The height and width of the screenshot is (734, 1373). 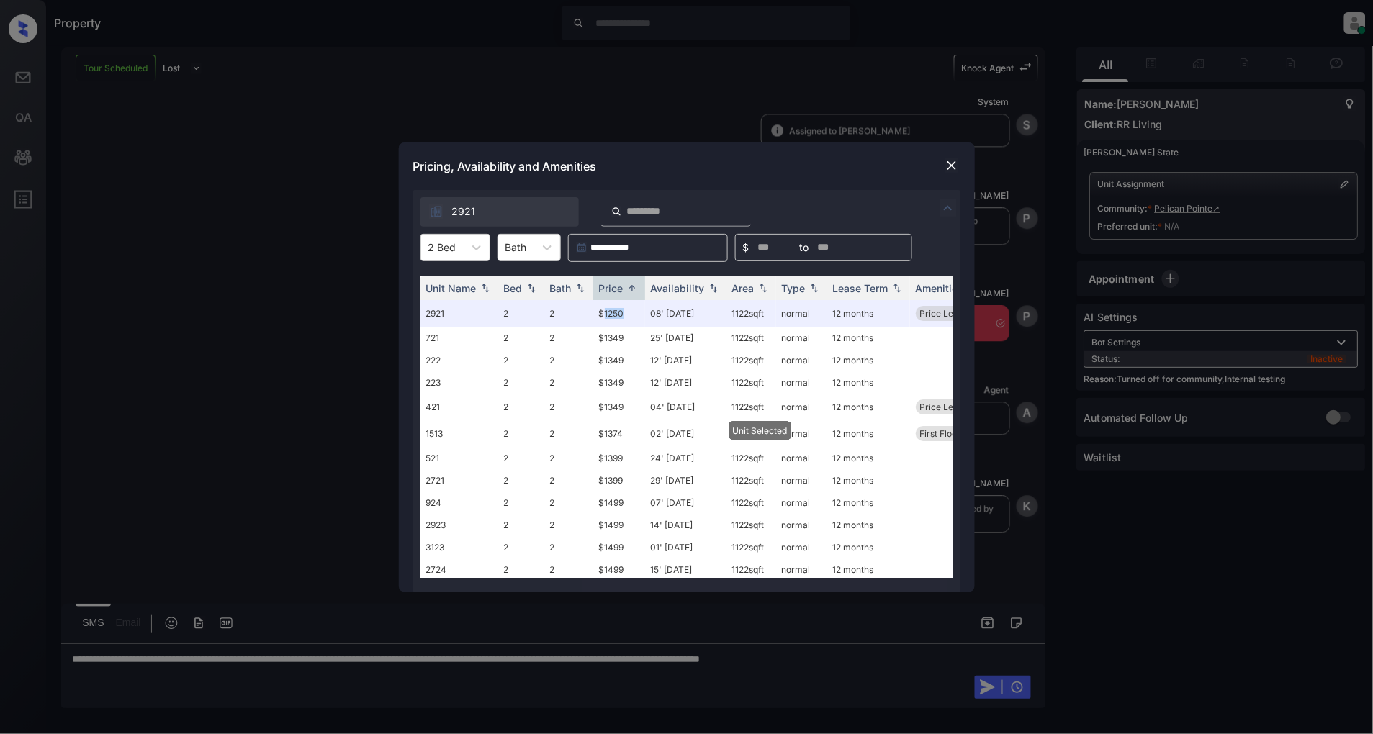 What do you see at coordinates (459, 338) in the screenshot?
I see `td: 721` at bounding box center [459, 338].